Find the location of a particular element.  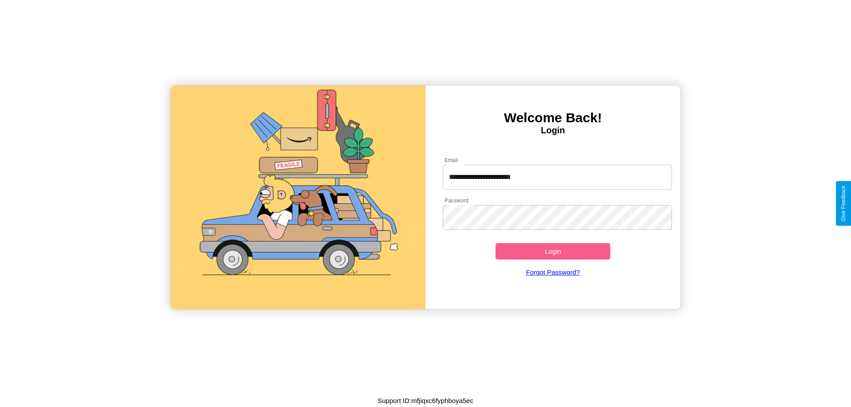

h4: Login is located at coordinates (553, 130).